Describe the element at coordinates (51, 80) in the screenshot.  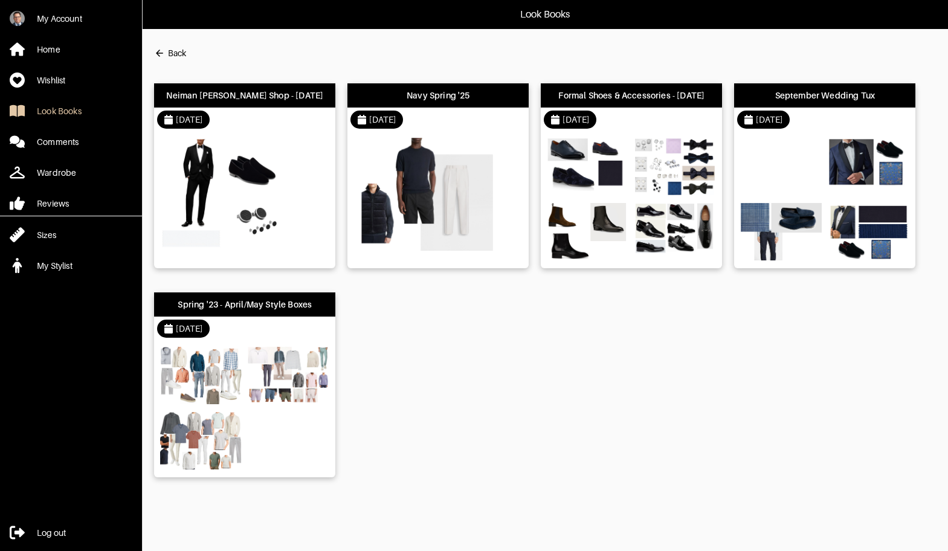
I see `div: Wishlist` at that location.